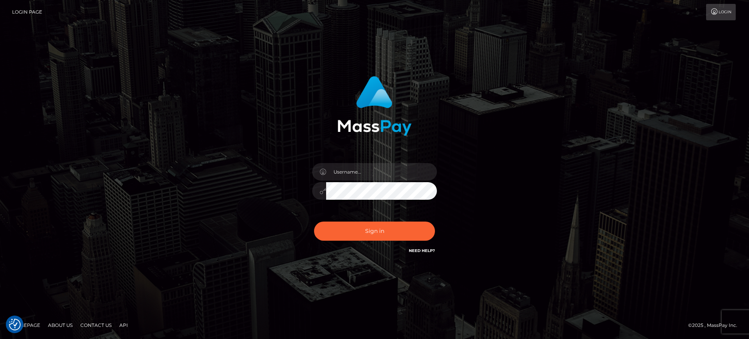  I want to click on img: Revisit consent button, so click(15, 325).